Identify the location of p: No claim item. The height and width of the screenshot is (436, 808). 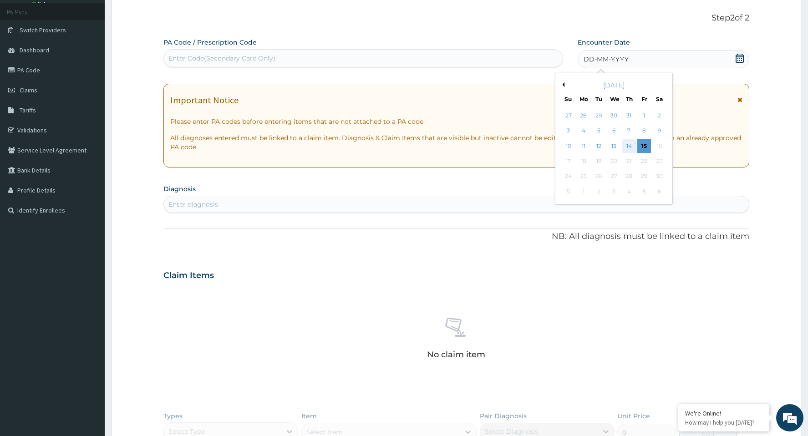
(456, 355).